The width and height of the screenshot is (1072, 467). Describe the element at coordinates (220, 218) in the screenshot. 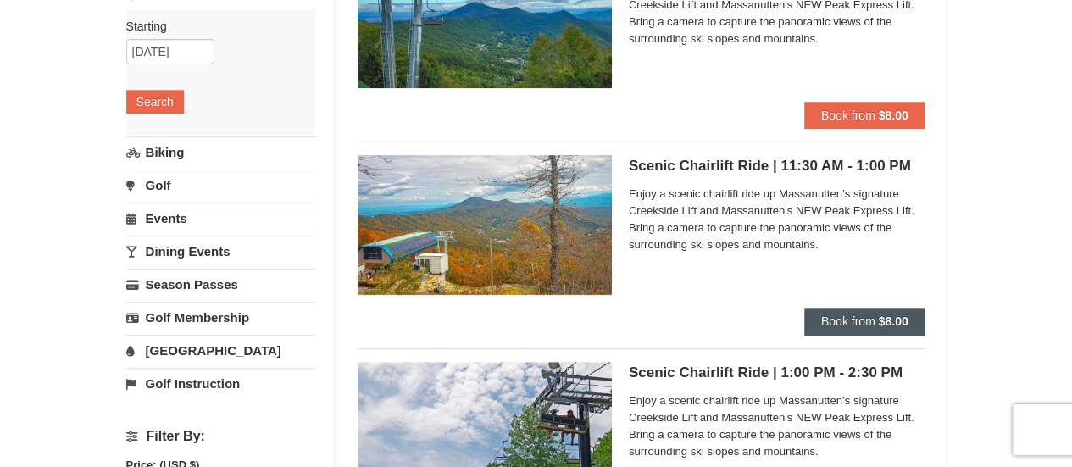

I see `a: Events` at that location.